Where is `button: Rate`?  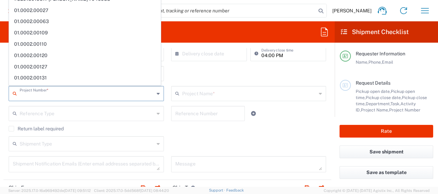
button: Rate is located at coordinates (386, 131).